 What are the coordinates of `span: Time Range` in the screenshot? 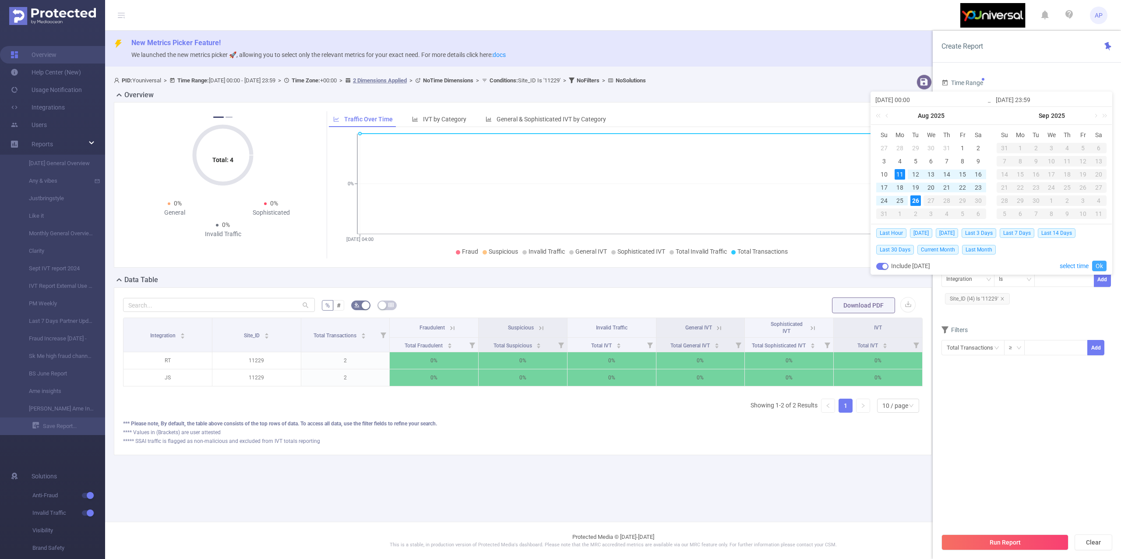 It's located at (962, 83).